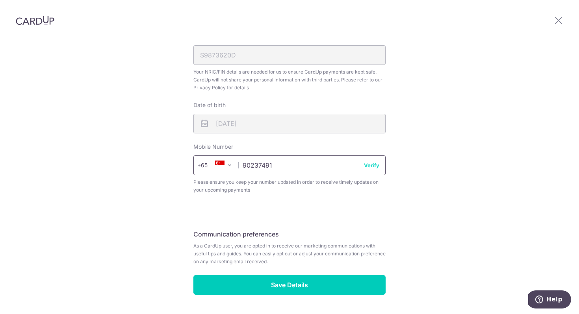 The image size is (579, 314). I want to click on label: Date of birth, so click(210, 105).